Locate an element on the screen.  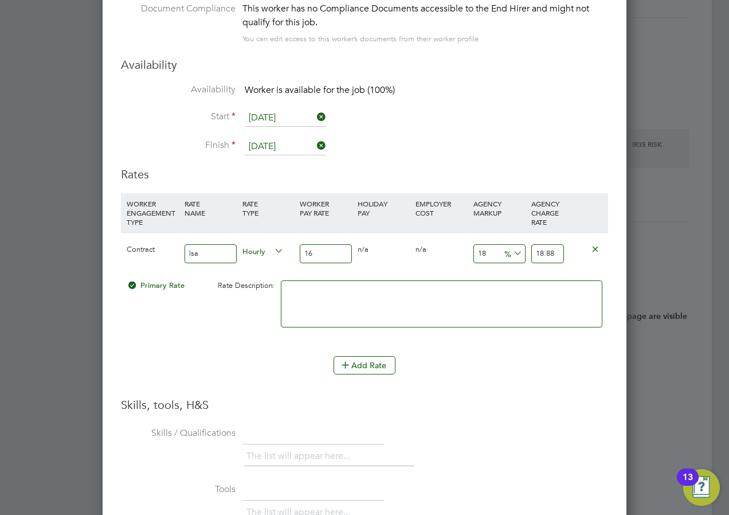
button: Add Rate is located at coordinates (364, 365).